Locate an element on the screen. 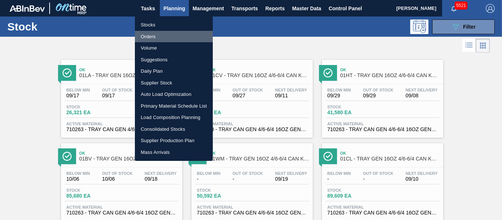 The height and width of the screenshot is (220, 502). a: Supplier Stock is located at coordinates (174, 83).